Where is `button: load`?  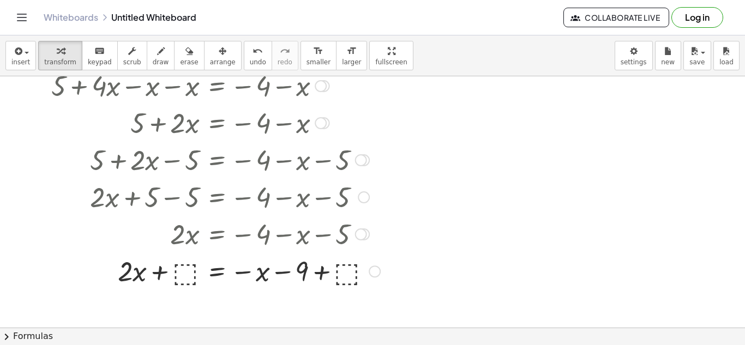
button: load is located at coordinates (726, 56).